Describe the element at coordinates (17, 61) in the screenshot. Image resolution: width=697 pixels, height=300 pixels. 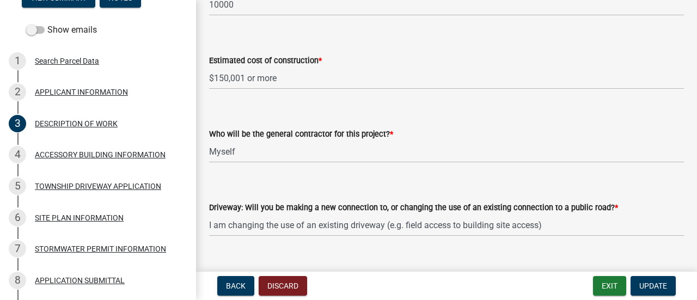
I see `div: 1` at that location.